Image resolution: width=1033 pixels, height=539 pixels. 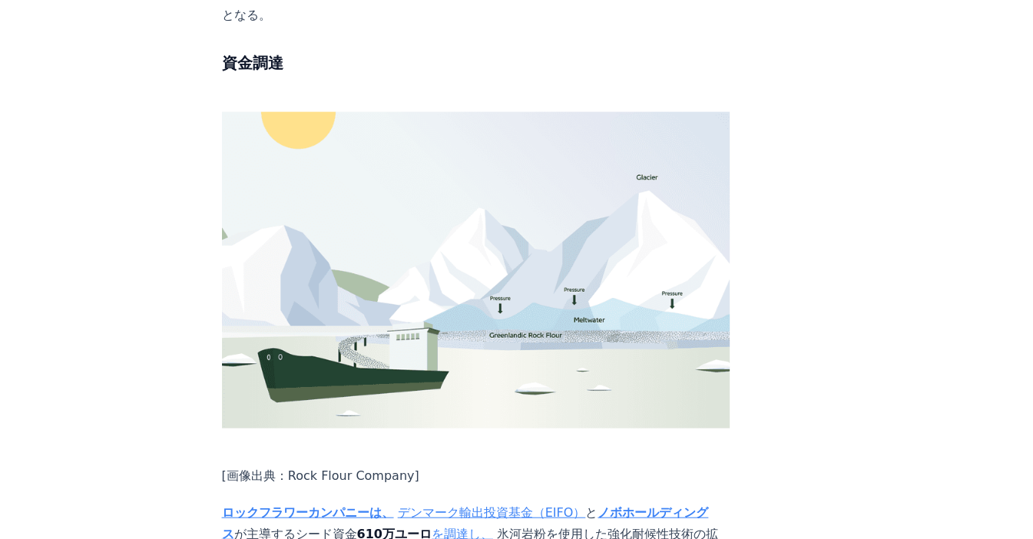 What do you see at coordinates (491, 512) in the screenshot?
I see `a: デンマーク輸出投資基金（EIFO）` at bounding box center [491, 512].